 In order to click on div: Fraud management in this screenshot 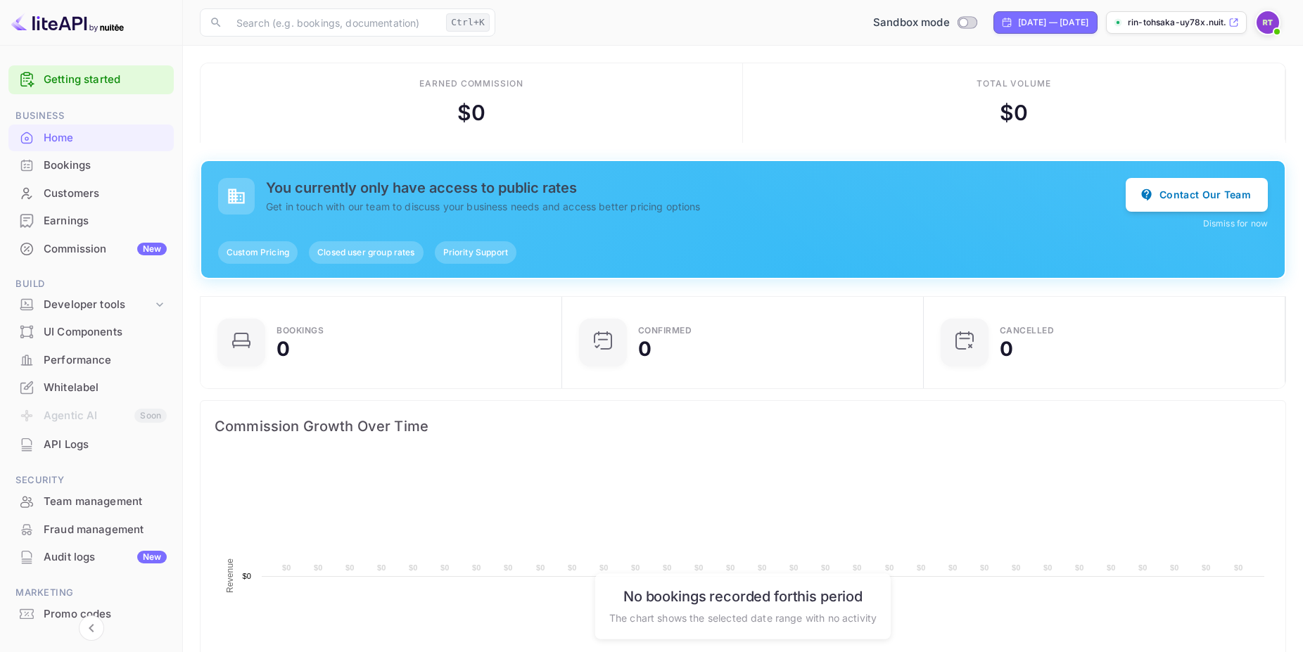, I will do `click(105, 530)`.